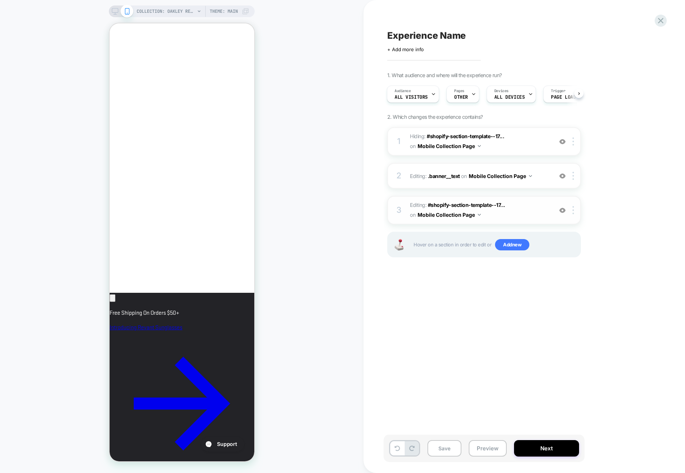 This screenshot has height=473, width=685. Describe the element at coordinates (399, 141) in the screenshot. I see `div: 1` at that location.